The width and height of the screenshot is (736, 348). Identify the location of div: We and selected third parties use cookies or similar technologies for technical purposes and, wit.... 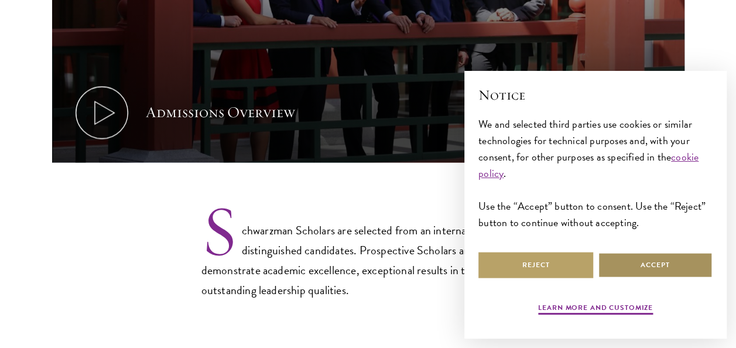
(595, 173).